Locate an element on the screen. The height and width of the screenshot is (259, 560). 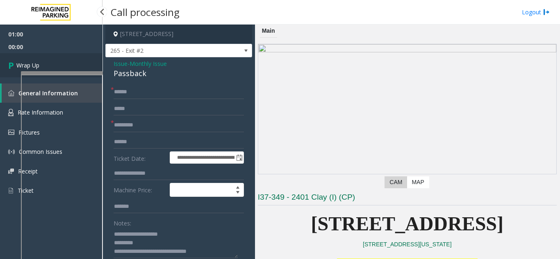
span: Issue is located at coordinates (120, 63).